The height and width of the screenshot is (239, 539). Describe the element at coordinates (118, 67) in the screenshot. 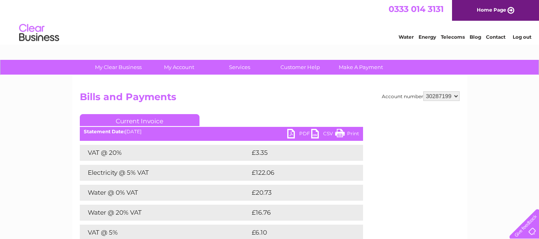

I see `a: My Clear Business` at that location.